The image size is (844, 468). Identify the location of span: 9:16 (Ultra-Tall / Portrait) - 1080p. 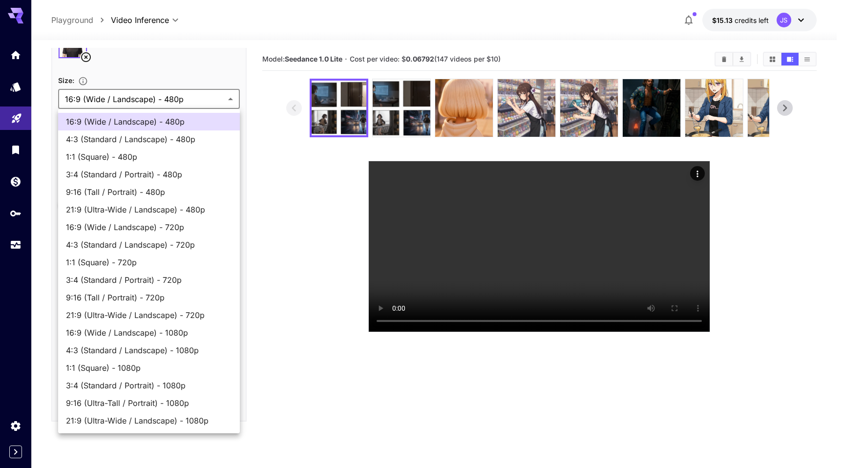
(149, 403).